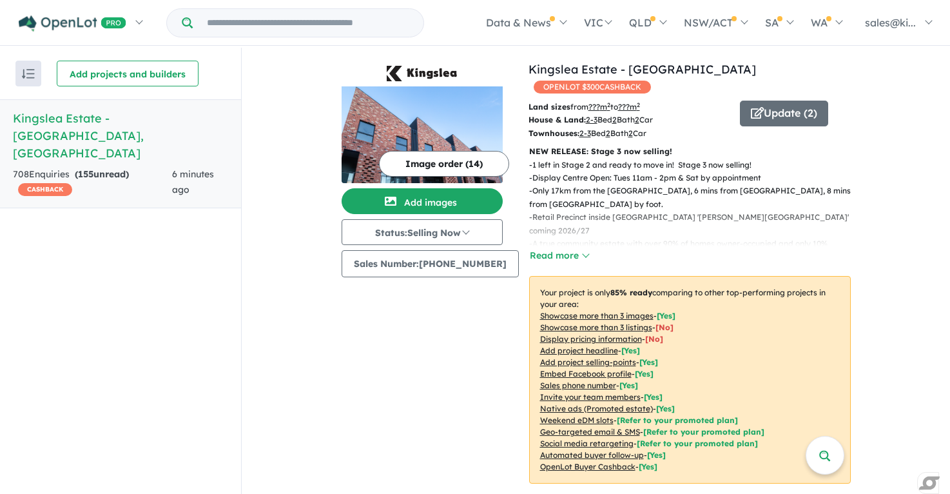 This screenshot has height=494, width=950. Describe the element at coordinates (86, 174) in the screenshot. I see `span: 155` at that location.